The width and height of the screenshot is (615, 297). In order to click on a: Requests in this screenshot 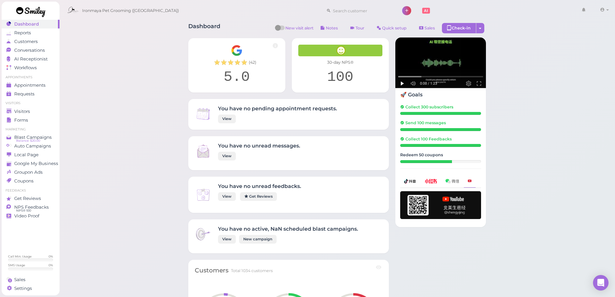, I will do `click(30, 94)`.